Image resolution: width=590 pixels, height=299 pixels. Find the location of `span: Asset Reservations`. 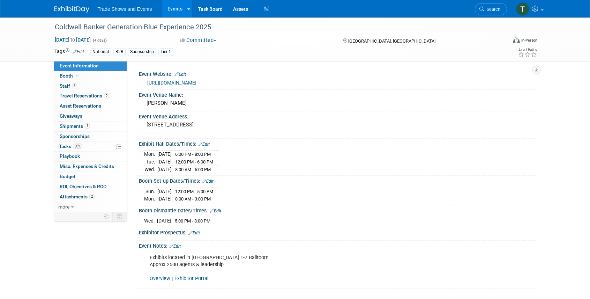

span: Asset Reservations is located at coordinates (80, 106).